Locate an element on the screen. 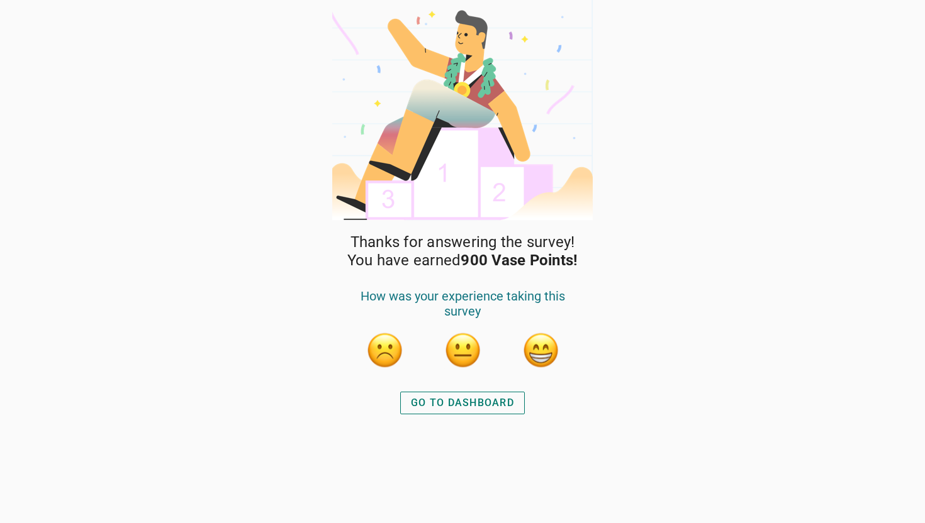 The width and height of the screenshot is (925, 523). span: You have earned is located at coordinates (462, 260).